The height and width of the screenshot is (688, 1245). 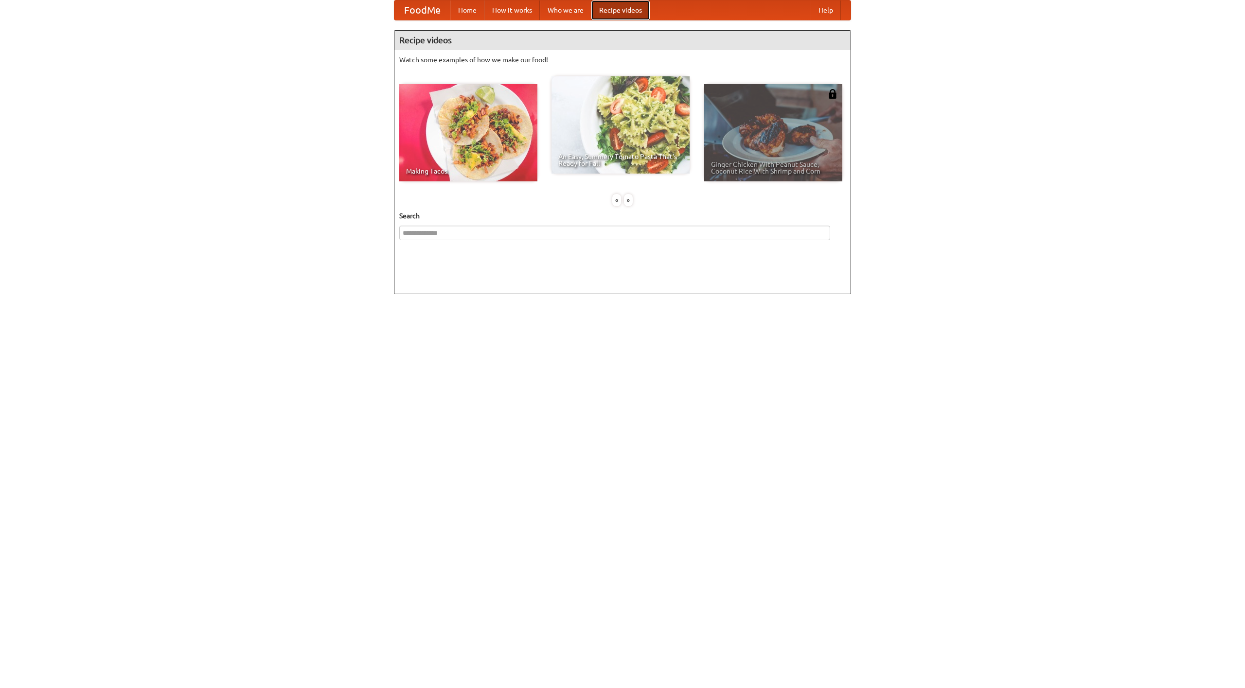 I want to click on img: 483408.png, so click(x=833, y=94).